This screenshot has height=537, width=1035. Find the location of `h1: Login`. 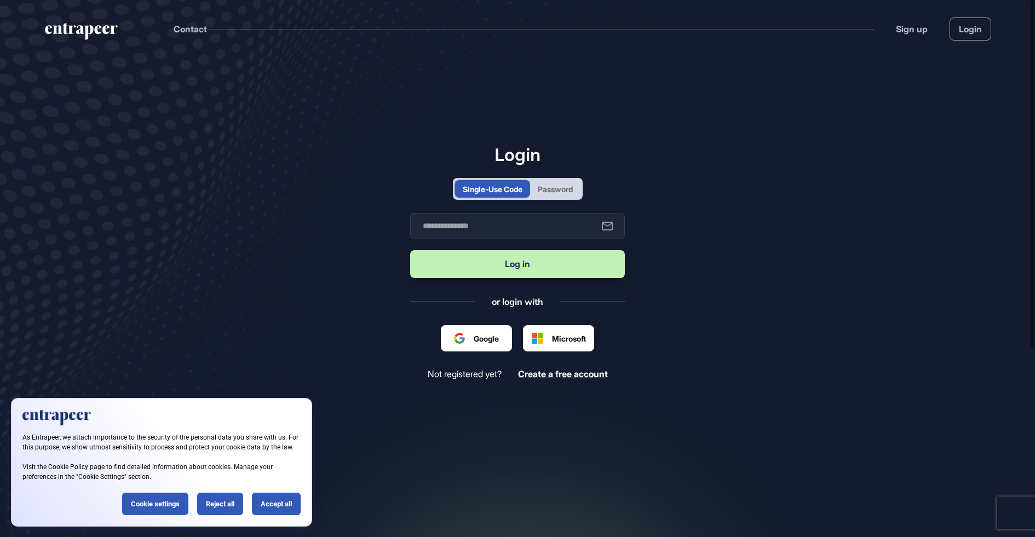

h1: Login is located at coordinates (517, 154).